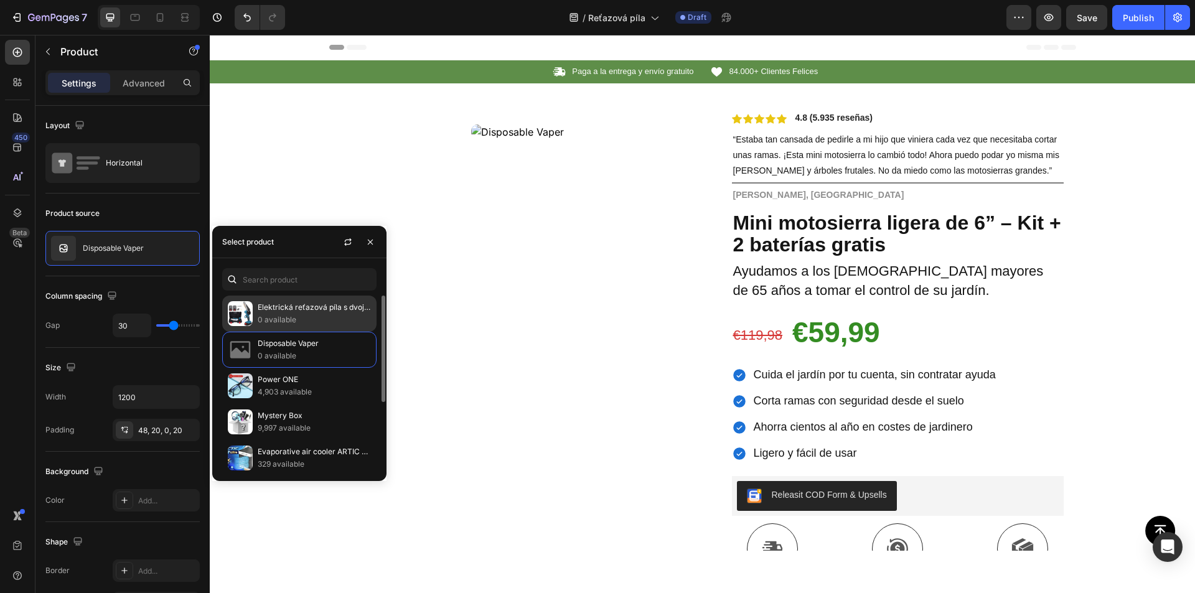 This screenshot has width=1195, height=593. Describe the element at coordinates (314, 428) in the screenshot. I see `p: 9,997 available` at that location.